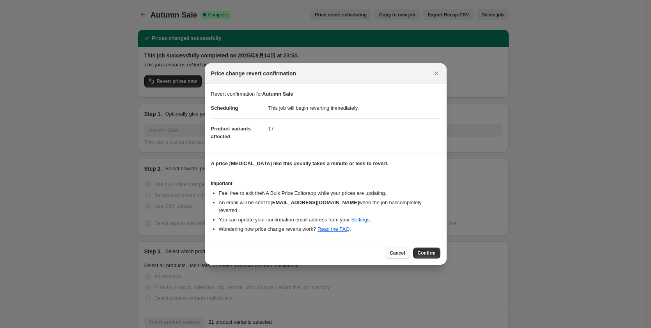  Describe the element at coordinates (225, 108) in the screenshot. I see `span: Scheduling` at that location.